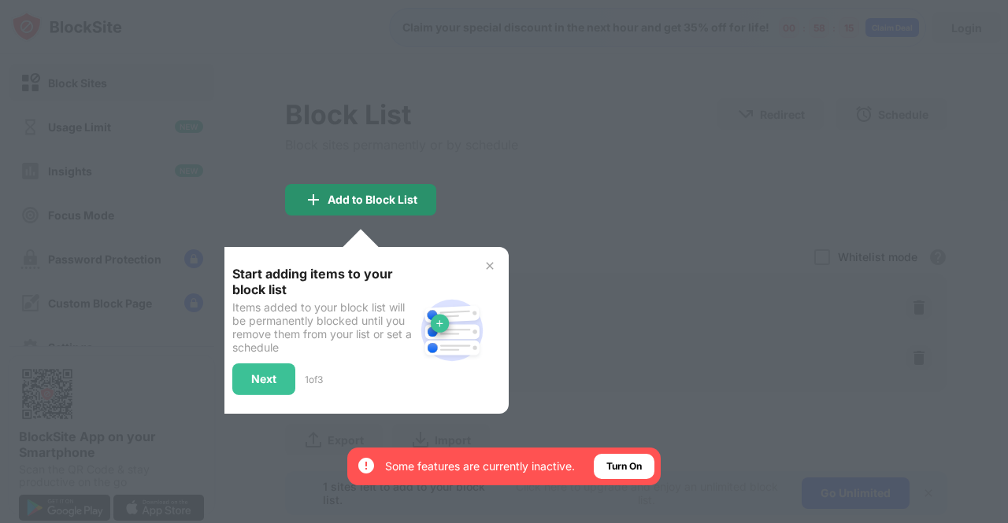  What do you see at coordinates (264, 379) in the screenshot?
I see `div: Next` at bounding box center [264, 379].